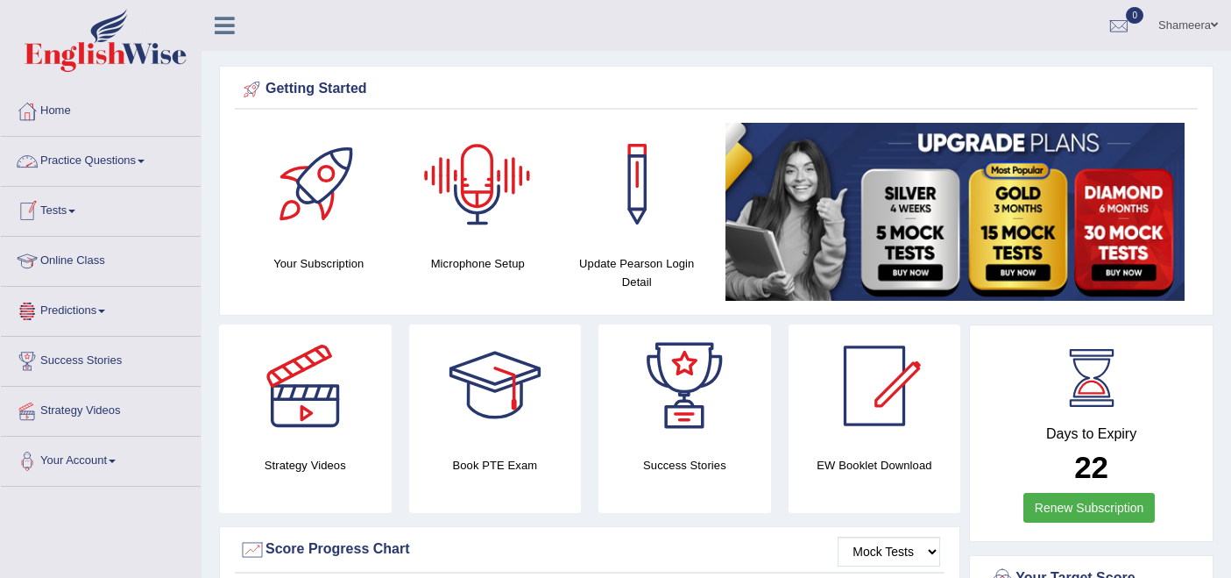  Describe the element at coordinates (1089, 507) in the screenshot. I see `a: Renew Subscription` at that location.